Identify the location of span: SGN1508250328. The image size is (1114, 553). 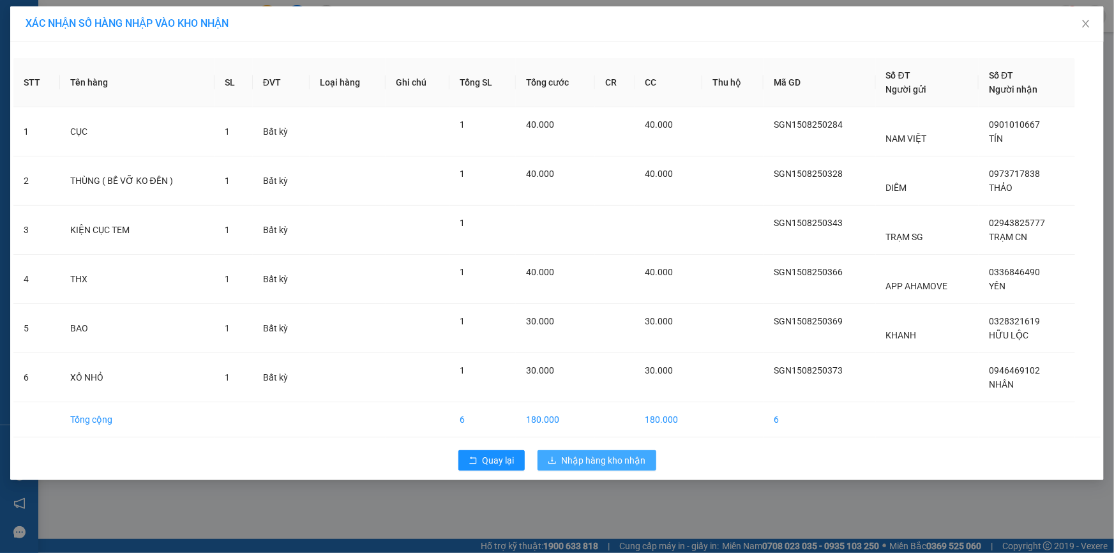
(808, 174).